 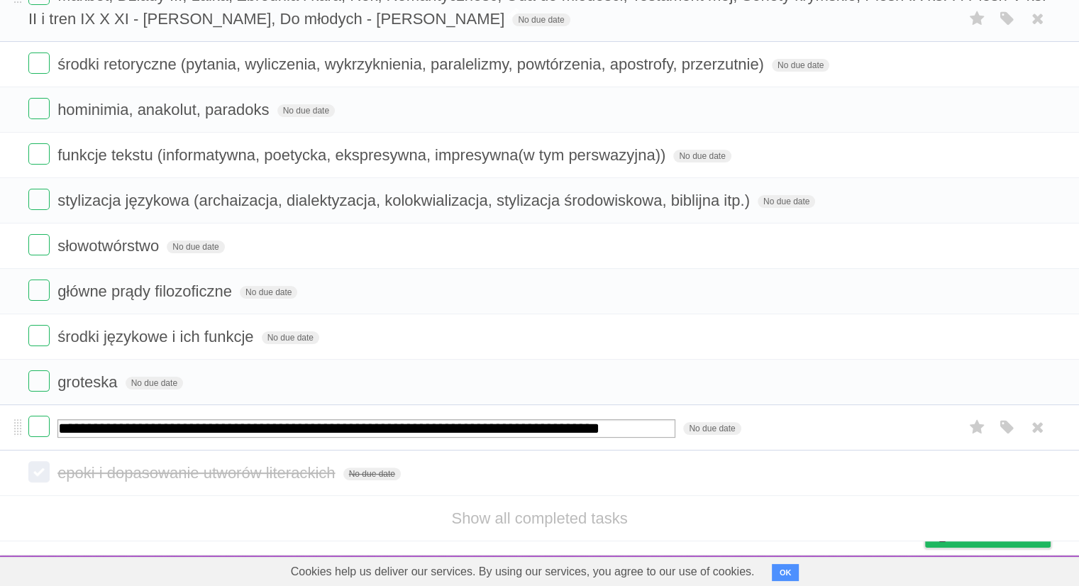 What do you see at coordinates (999, 534) in the screenshot?
I see `span: Buy me a coffee` at bounding box center [999, 534].